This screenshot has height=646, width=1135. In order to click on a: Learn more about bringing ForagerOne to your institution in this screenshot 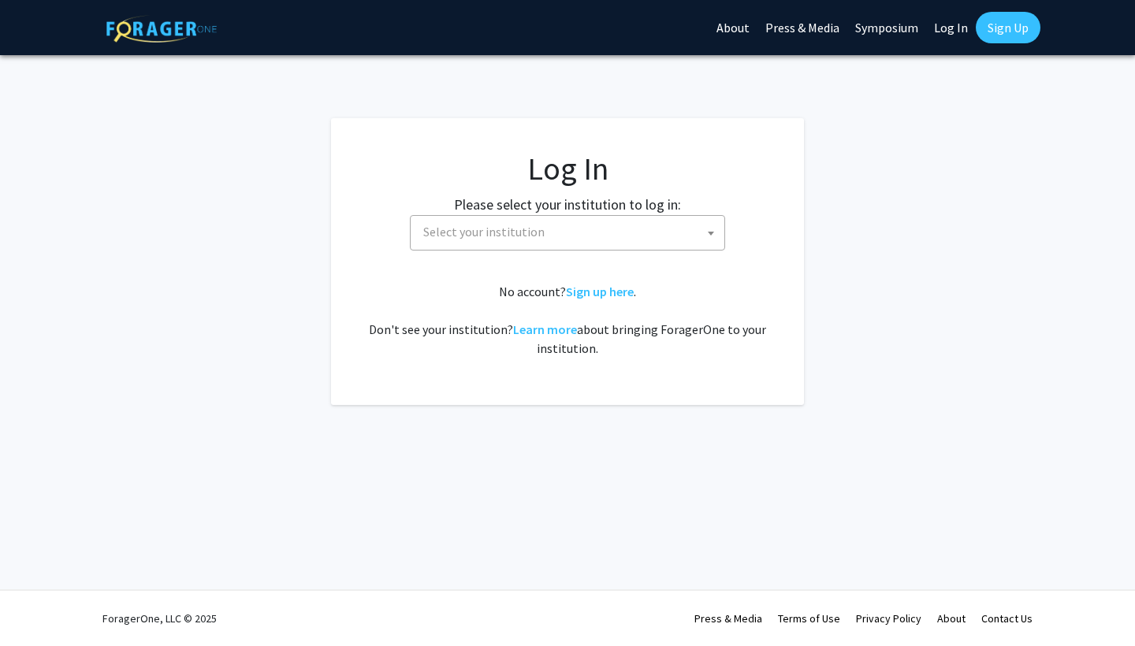, I will do `click(545, 330)`.